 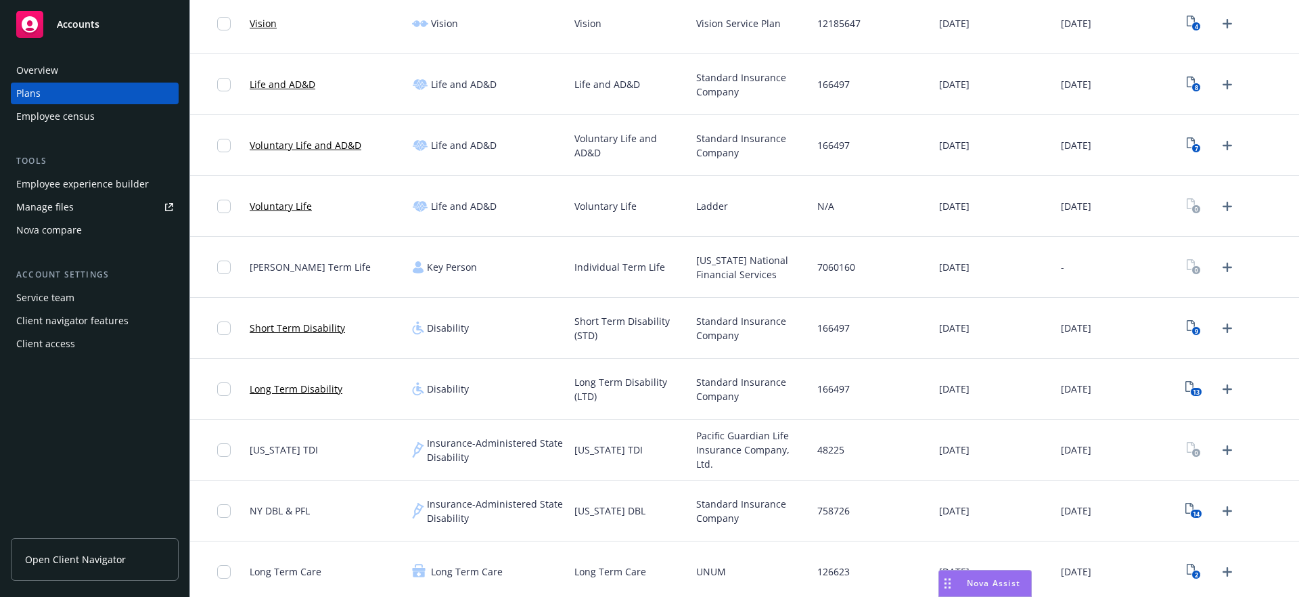 What do you see at coordinates (839, 23) in the screenshot?
I see `span: 12185647` at bounding box center [839, 23].